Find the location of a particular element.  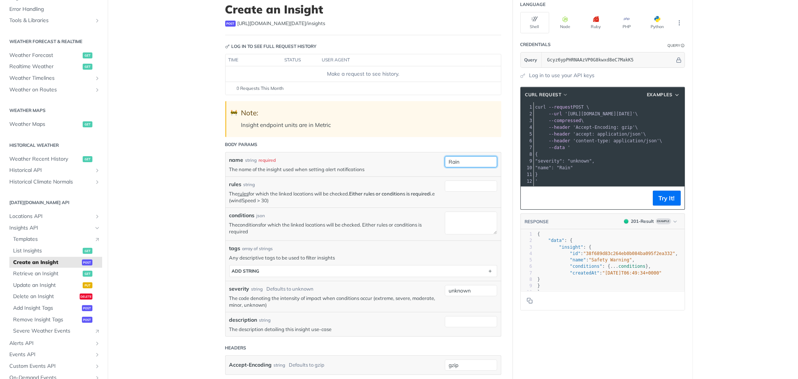

a: Weather Mapsget is located at coordinates (54, 124).